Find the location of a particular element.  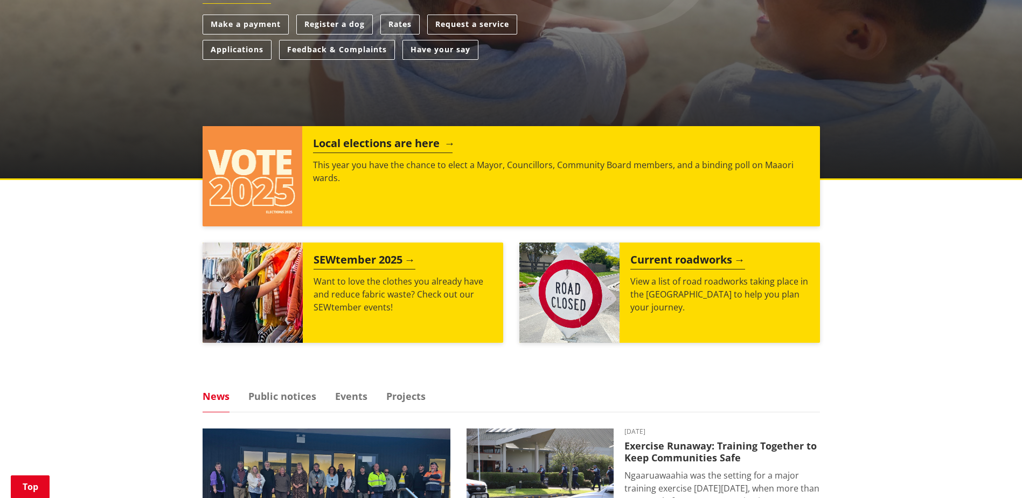

a: Have your say is located at coordinates (440, 50).